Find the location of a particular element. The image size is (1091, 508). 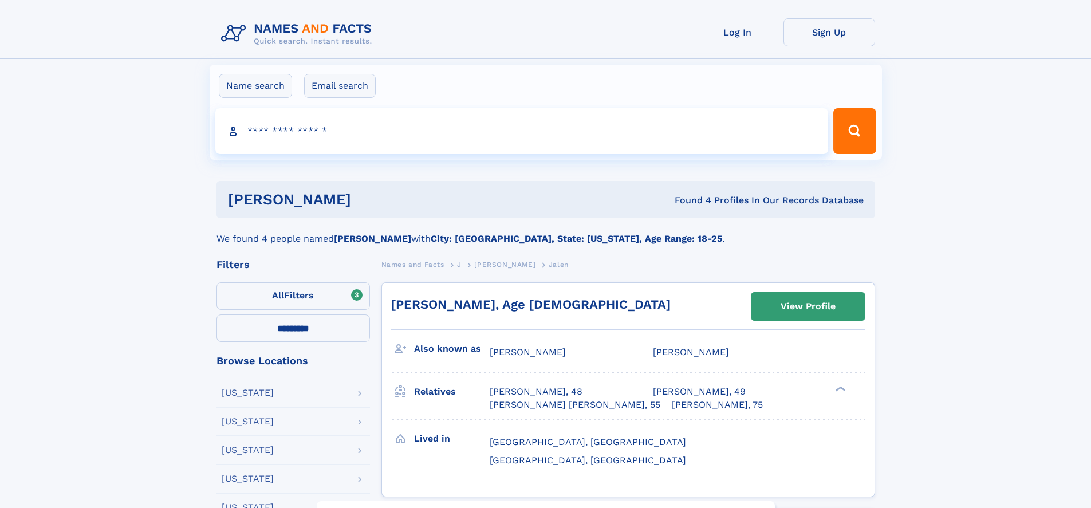

img: Logo Names and Facts is located at coordinates (299, 34).